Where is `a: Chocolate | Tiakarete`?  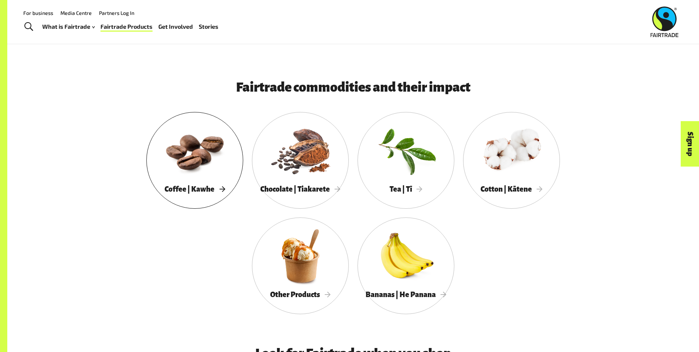 a: Chocolate | Tiakarete is located at coordinates (300, 160).